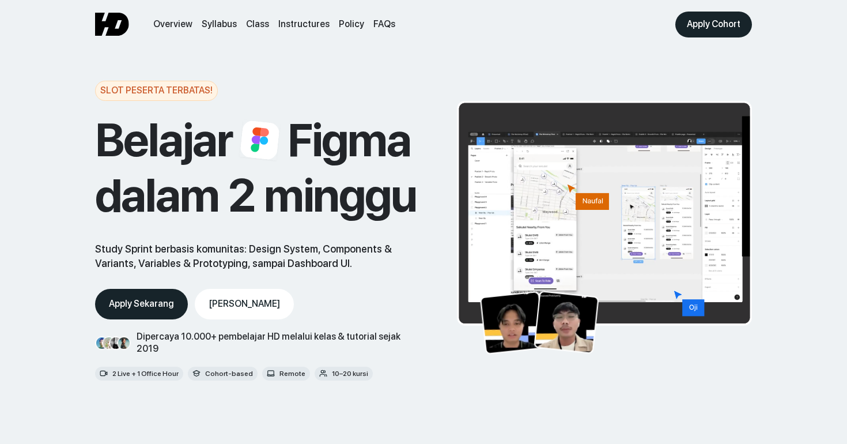 The image size is (847, 444). What do you see at coordinates (714, 24) in the screenshot?
I see `a: Apply Cohort` at bounding box center [714, 24].